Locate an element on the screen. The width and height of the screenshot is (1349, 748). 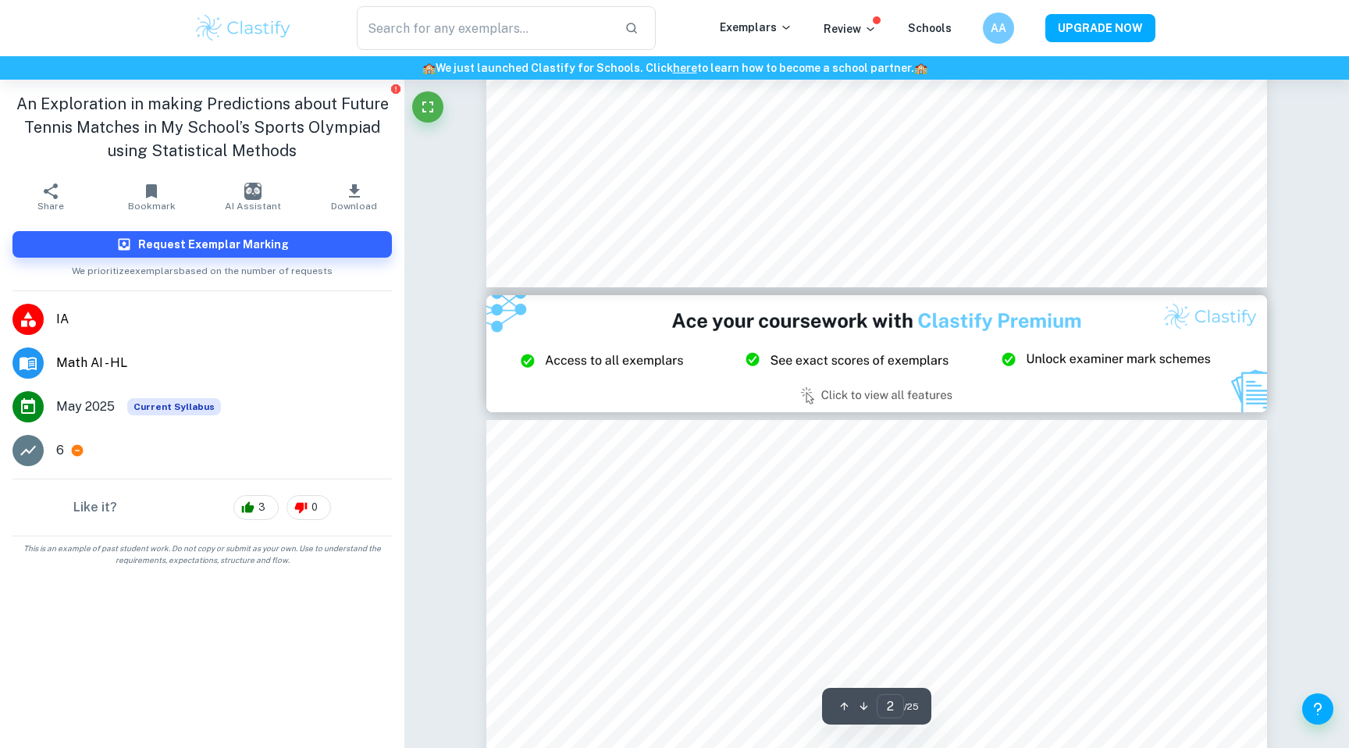
span: Download is located at coordinates (354, 206).